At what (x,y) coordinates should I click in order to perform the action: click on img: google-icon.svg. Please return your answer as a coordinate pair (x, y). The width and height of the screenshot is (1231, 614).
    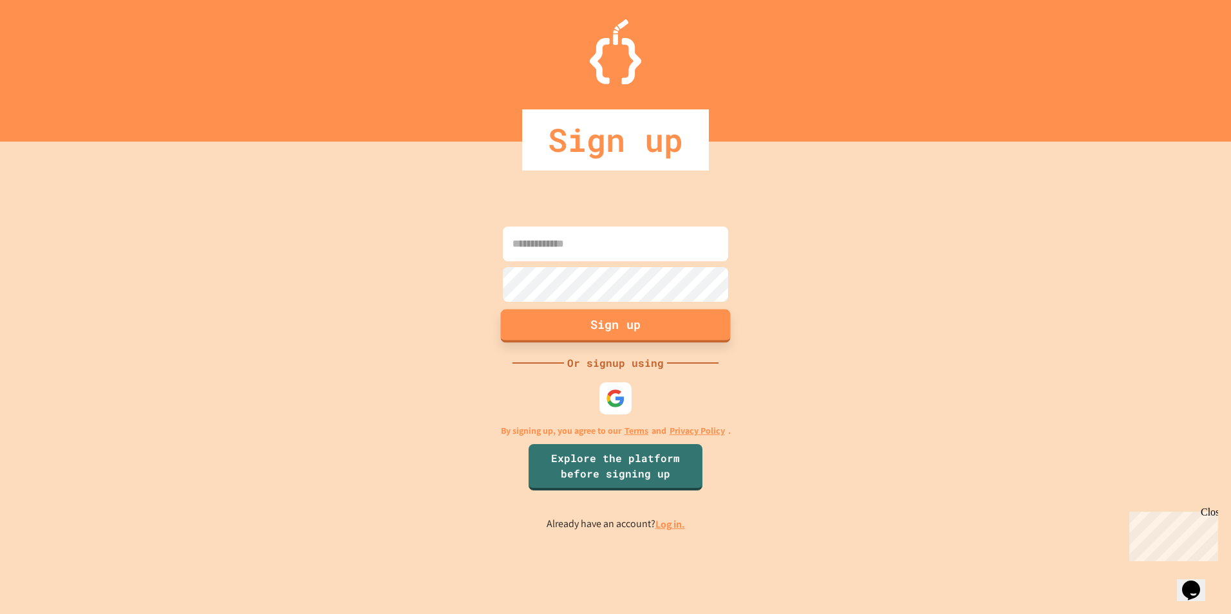
    Looking at the image, I should click on (616, 399).